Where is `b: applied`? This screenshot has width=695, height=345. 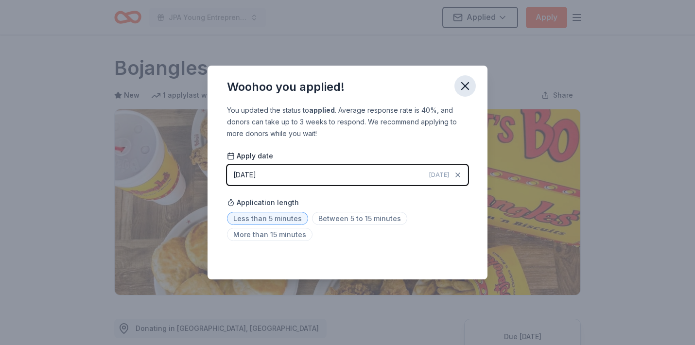 b: applied is located at coordinates (322, 110).